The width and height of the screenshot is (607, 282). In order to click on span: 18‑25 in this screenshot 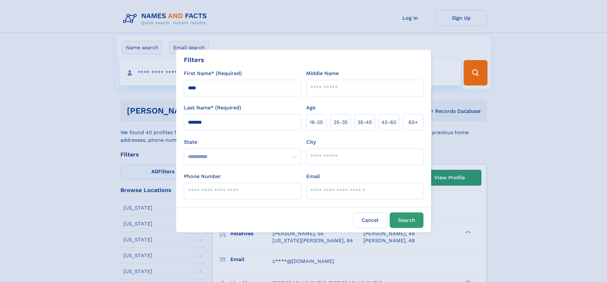, I will do `click(316, 123)`.